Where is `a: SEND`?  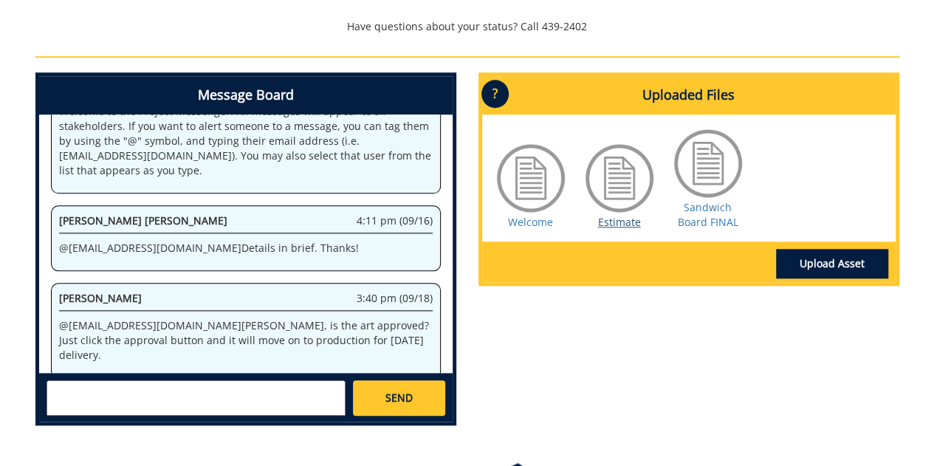 a: SEND is located at coordinates (399, 398).